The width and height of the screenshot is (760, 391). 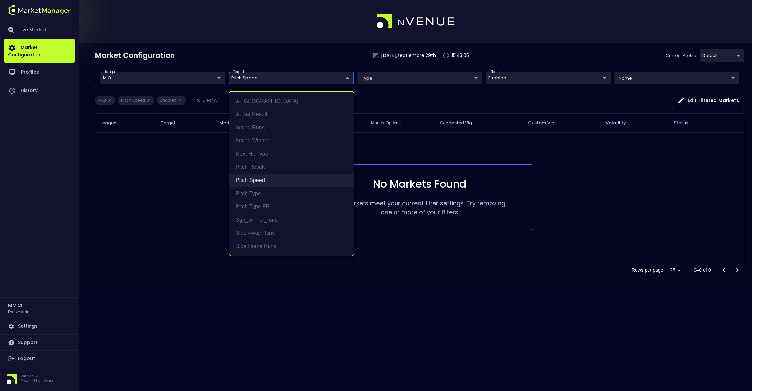 I want to click on li: Pitch Speed, so click(x=291, y=180).